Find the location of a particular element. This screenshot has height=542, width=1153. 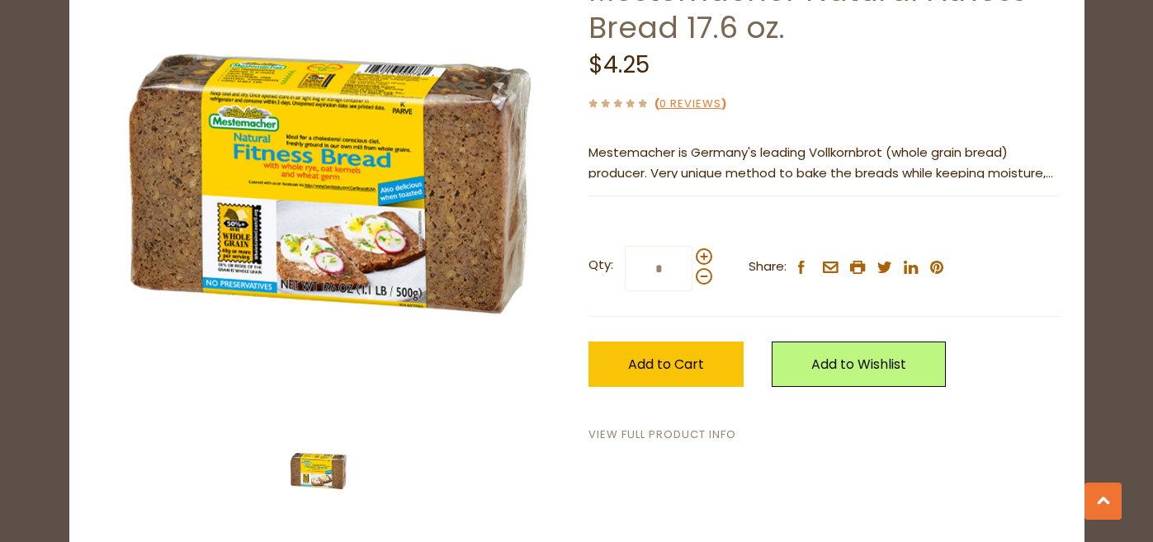

p: Mestemacher is Germany's leading Vollkornbrot (whole grain bread) producer. Very unique method to... is located at coordinates (824, 163).